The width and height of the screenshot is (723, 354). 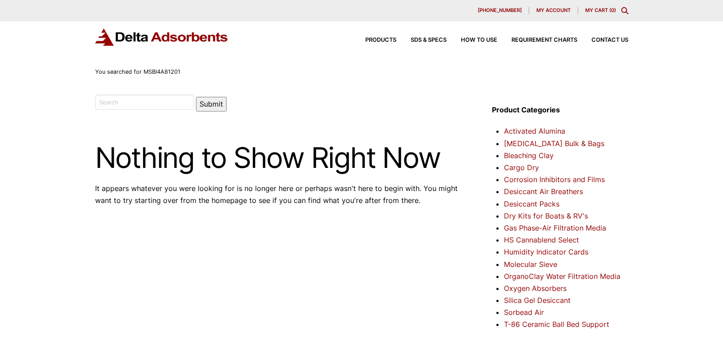 I want to click on img: Delta Adsorbents, so click(x=162, y=37).